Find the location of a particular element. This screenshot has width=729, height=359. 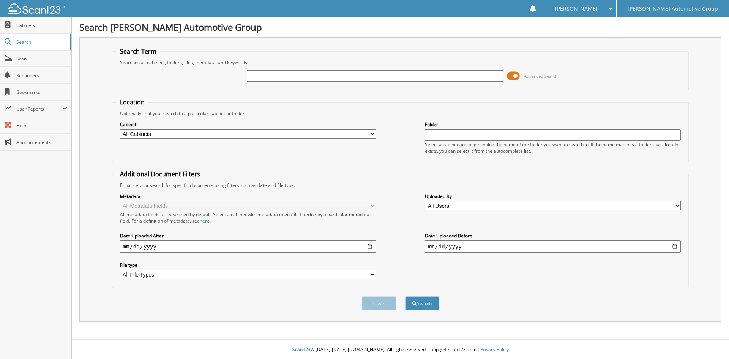

label: Date Uploaded Before is located at coordinates (553, 235).